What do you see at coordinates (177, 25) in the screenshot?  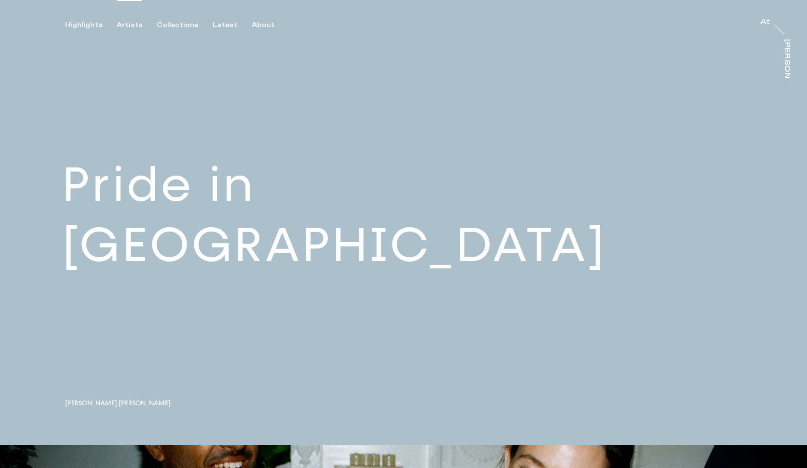 I see `div: Collections` at bounding box center [177, 25].